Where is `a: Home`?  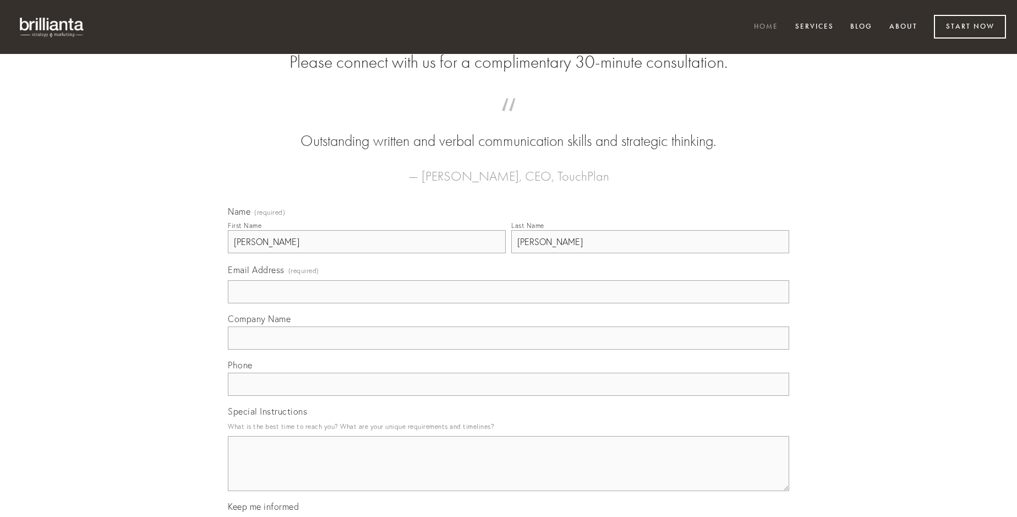
a: Home is located at coordinates (766, 27).